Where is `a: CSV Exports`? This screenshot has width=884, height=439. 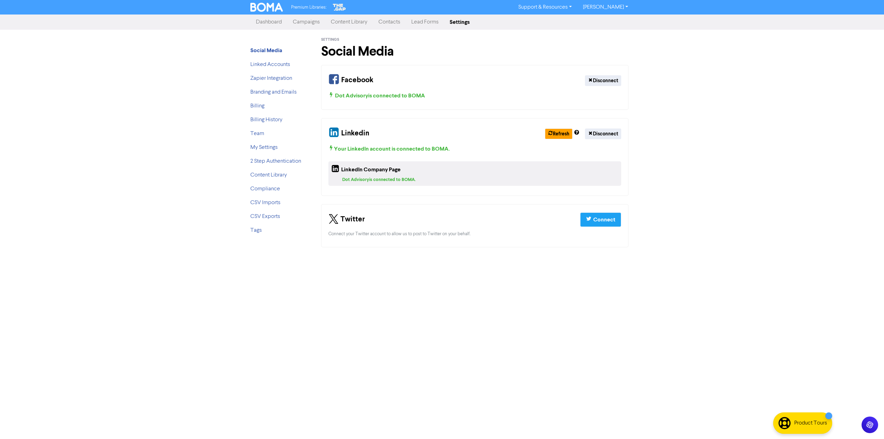
a: CSV Exports is located at coordinates (265, 217).